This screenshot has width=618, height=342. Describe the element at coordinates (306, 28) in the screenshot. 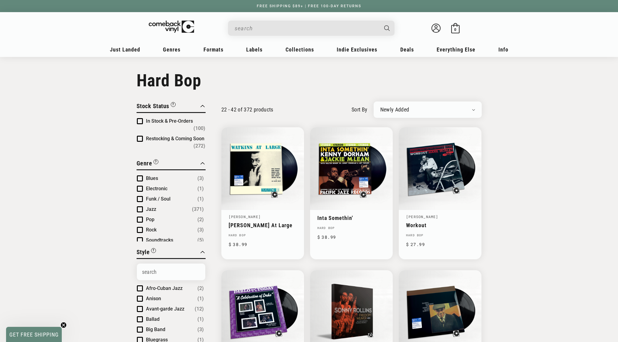

I see `input: When autocomplete results are available use up and down arrows to review and enter to select` at that location.